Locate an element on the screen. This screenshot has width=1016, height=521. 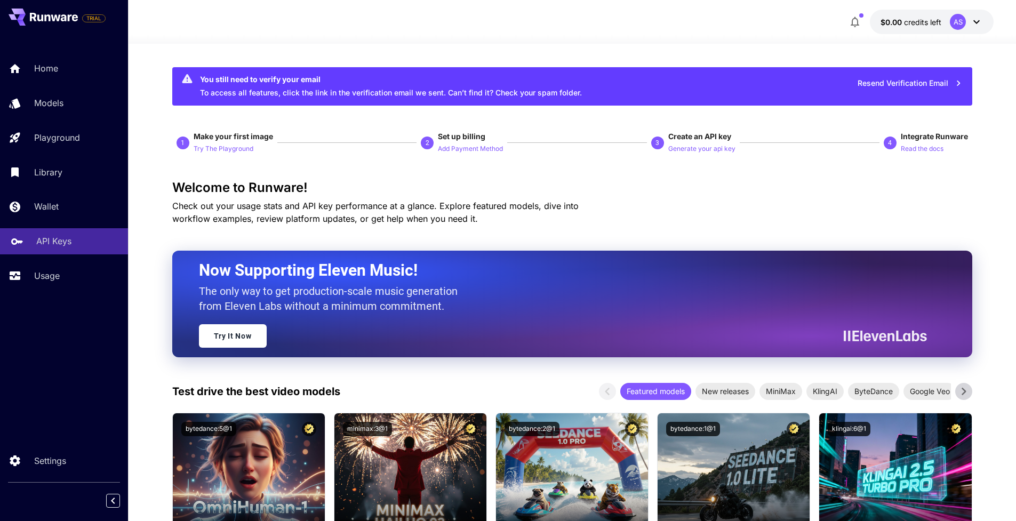
div: New releases is located at coordinates (725, 391).